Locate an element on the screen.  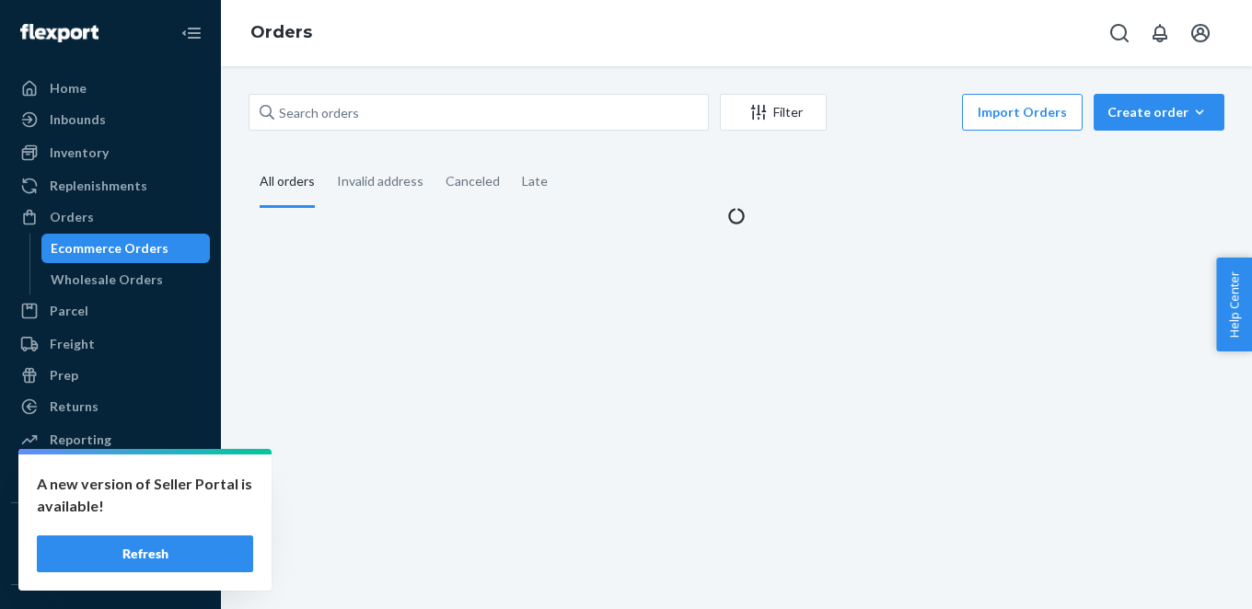
ol: breadcrumbs is located at coordinates (281, 33).